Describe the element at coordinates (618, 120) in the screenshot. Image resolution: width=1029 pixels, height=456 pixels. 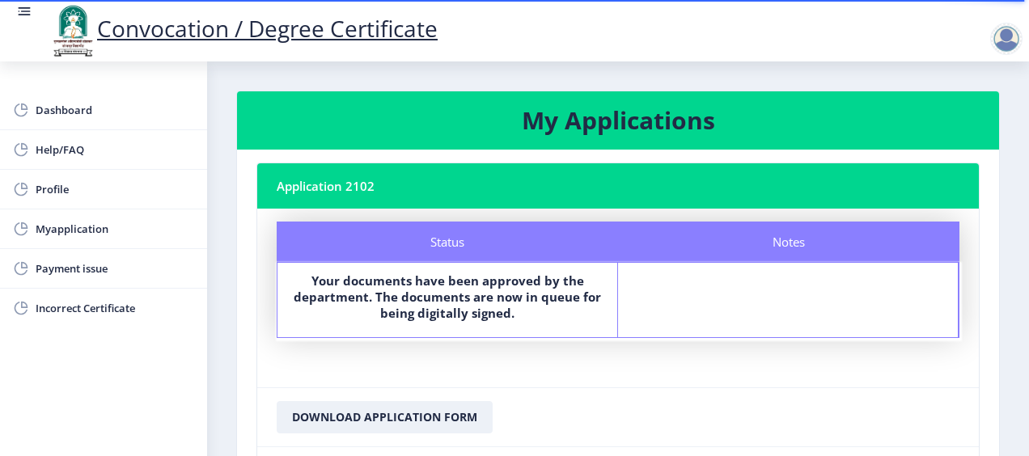
I see `h3: My Applications` at that location.